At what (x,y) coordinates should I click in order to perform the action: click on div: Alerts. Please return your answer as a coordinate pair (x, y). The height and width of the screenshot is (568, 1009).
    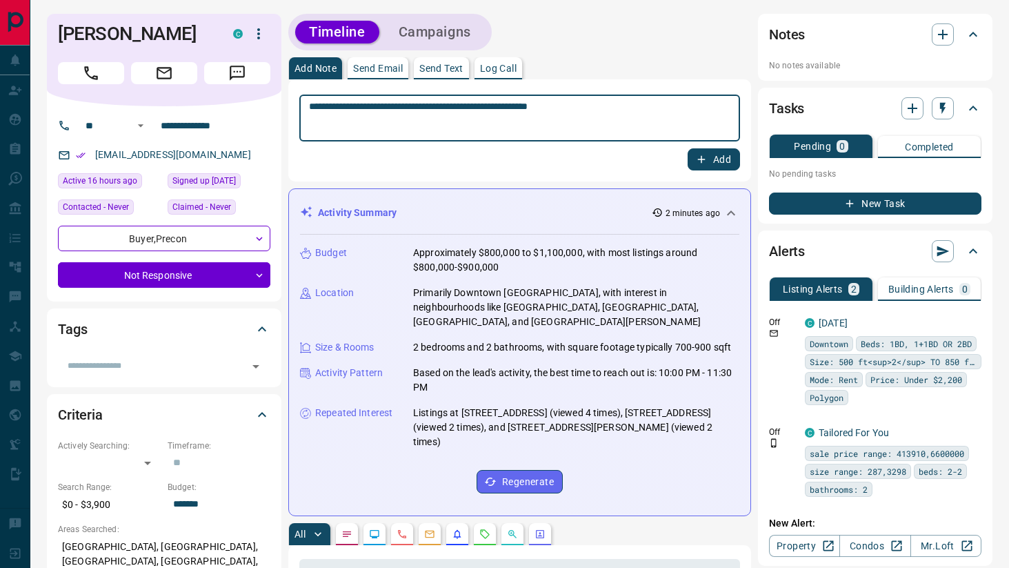
    Looking at the image, I should click on (876, 251).